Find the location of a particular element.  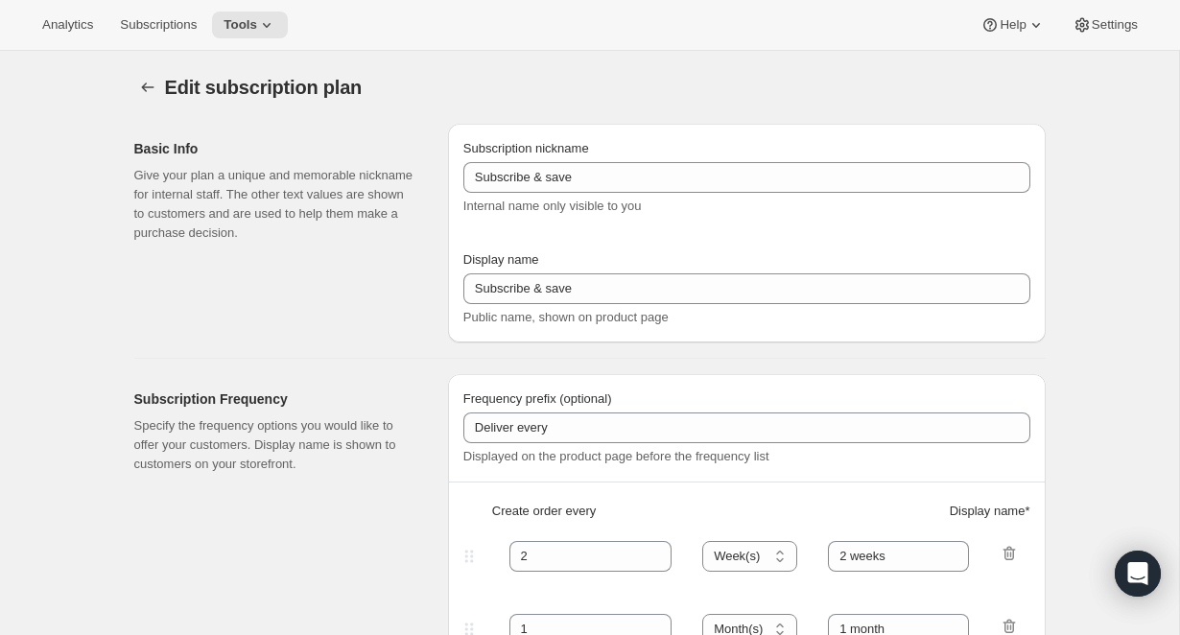

button: Subscription plans is located at coordinates (148, 87).